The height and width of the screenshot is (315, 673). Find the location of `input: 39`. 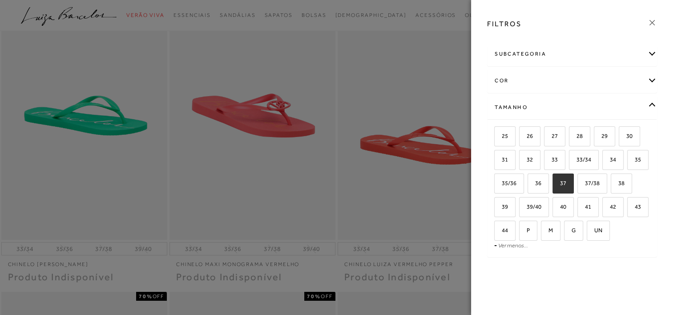

input: 39 is located at coordinates (497, 208).